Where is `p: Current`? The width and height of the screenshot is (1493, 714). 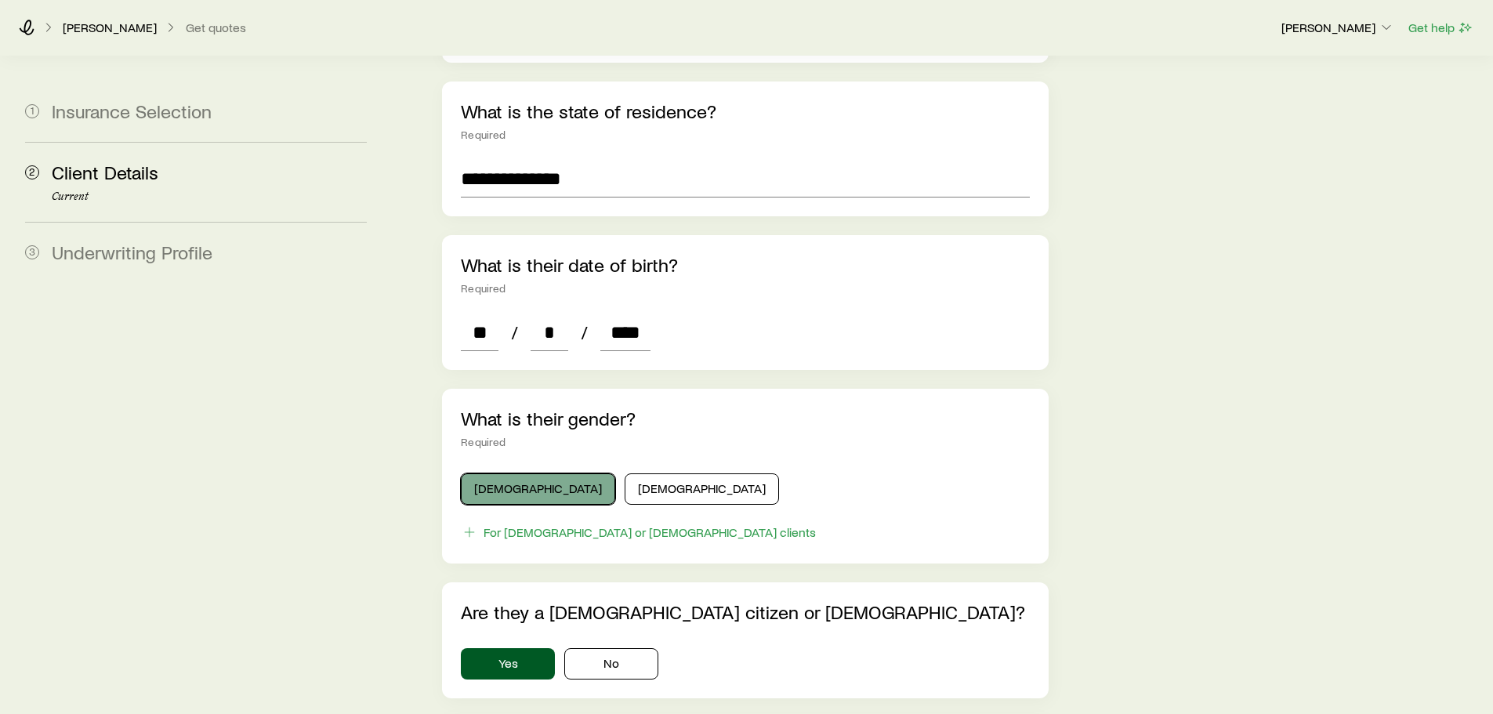
p: Current is located at coordinates (209, 197).